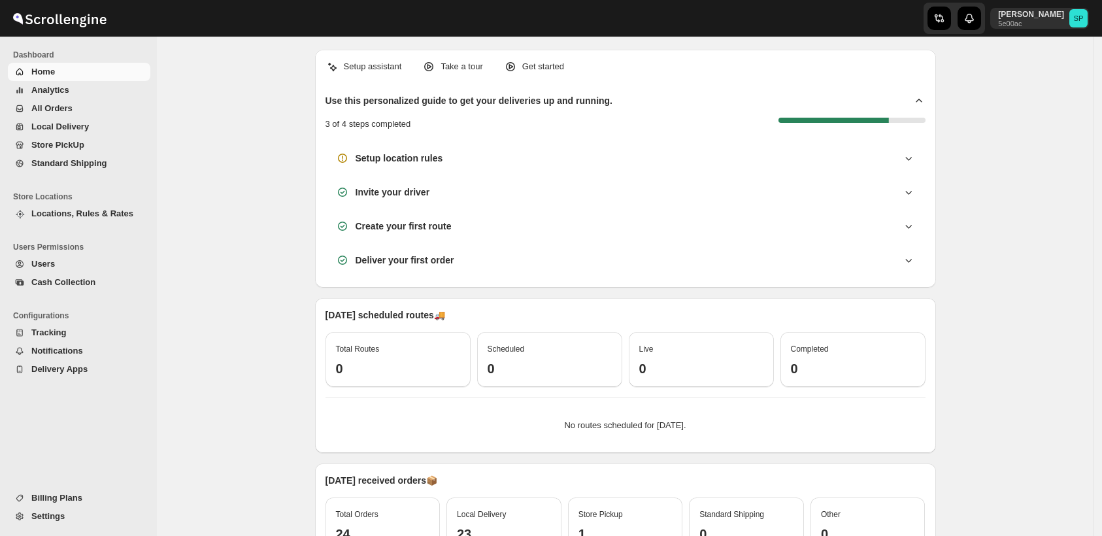 The image size is (1102, 536). What do you see at coordinates (601, 514) in the screenshot?
I see `span: Store Pickup` at bounding box center [601, 514].